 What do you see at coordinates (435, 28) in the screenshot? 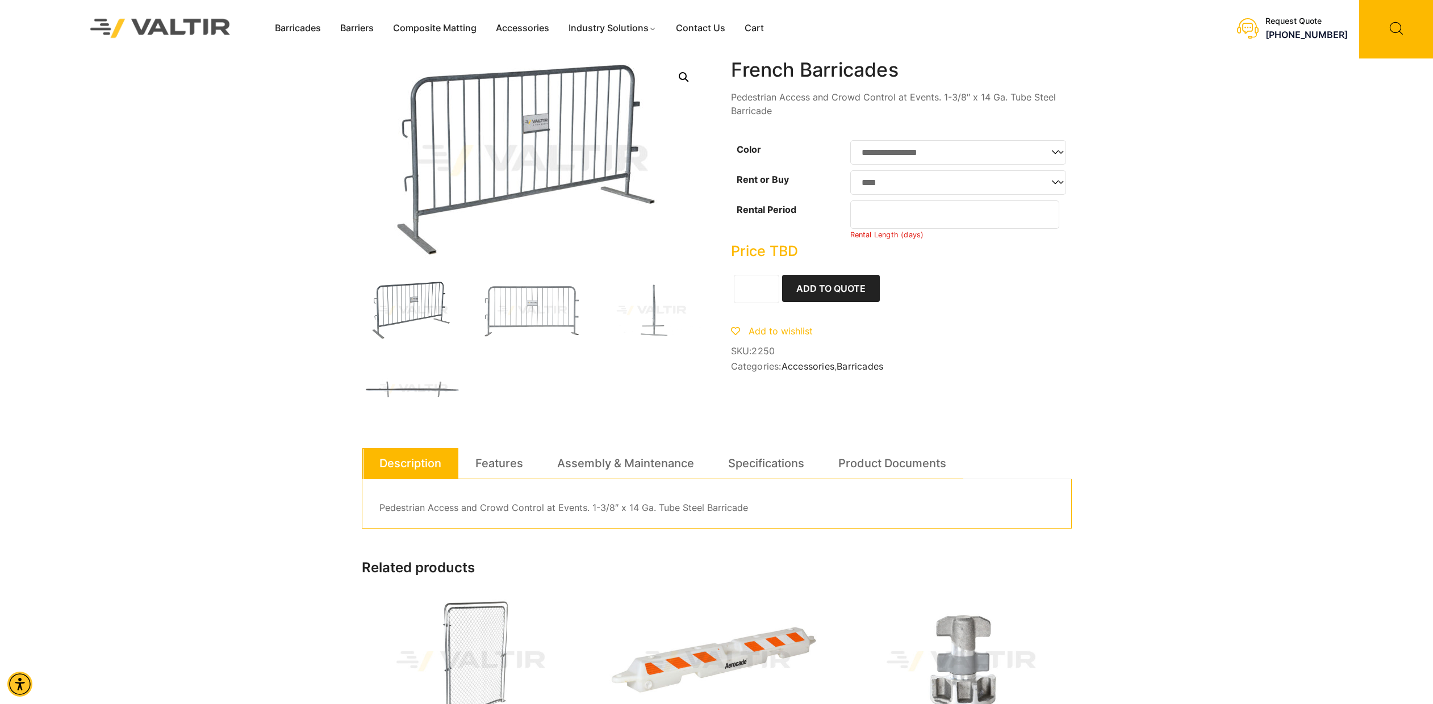
I see `a: Composite Matting` at bounding box center [435, 28].